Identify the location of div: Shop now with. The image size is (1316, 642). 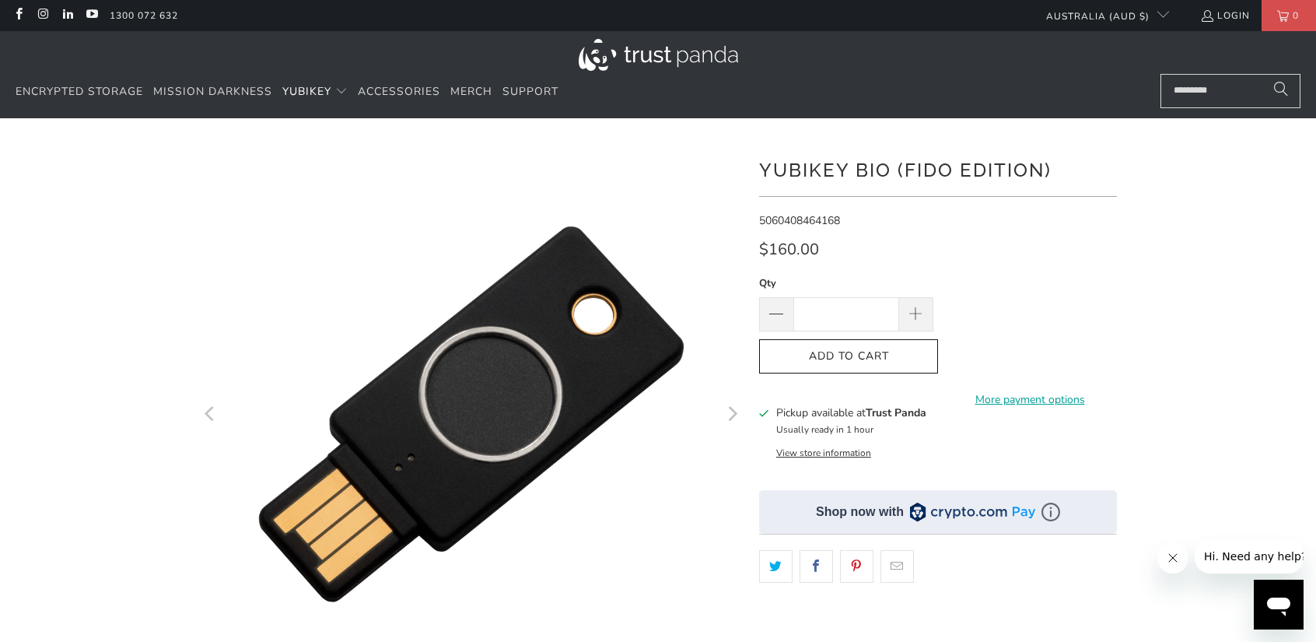
(860, 512).